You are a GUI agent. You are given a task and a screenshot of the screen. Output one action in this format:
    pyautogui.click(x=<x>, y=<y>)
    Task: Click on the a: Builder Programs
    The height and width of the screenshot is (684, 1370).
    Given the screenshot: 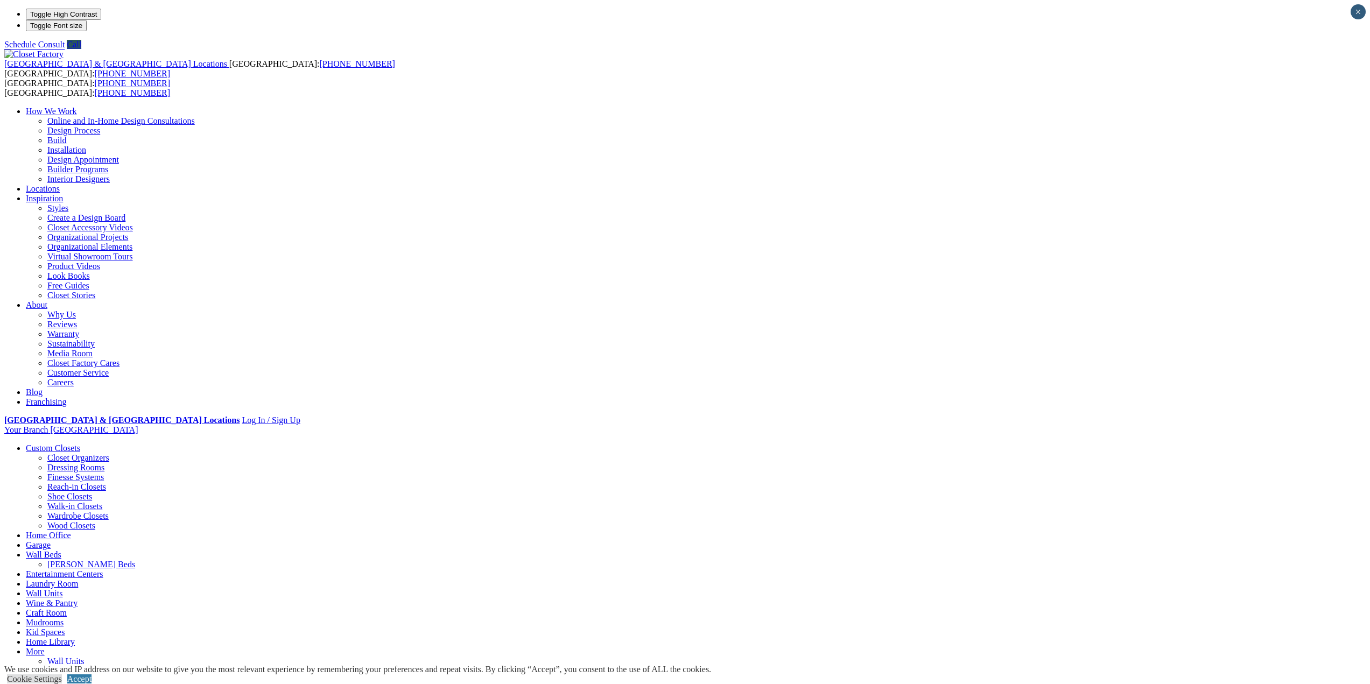 What is the action you would take?
    pyautogui.click(x=78, y=169)
    